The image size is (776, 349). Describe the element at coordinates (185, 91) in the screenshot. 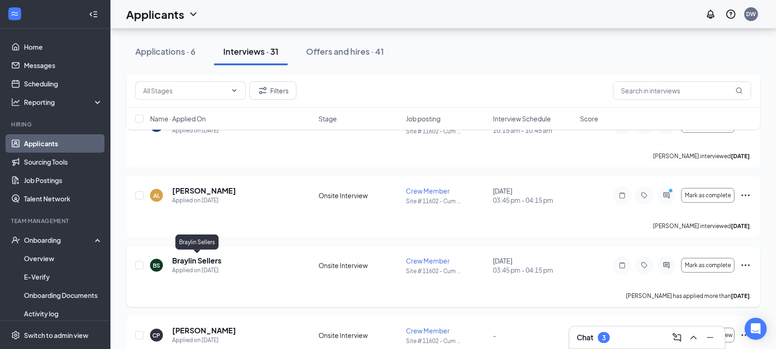

I see `input: All Stages` at that location.